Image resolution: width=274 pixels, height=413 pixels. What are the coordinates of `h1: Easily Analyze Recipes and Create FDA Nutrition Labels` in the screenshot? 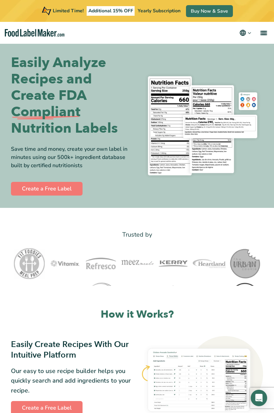 It's located at (71, 96).